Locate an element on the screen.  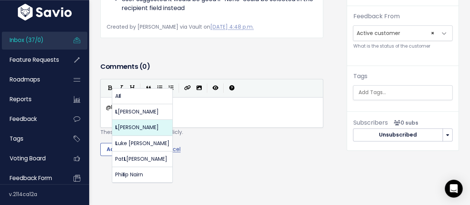
span: Inbox (37/0) is located at coordinates (26, 40).